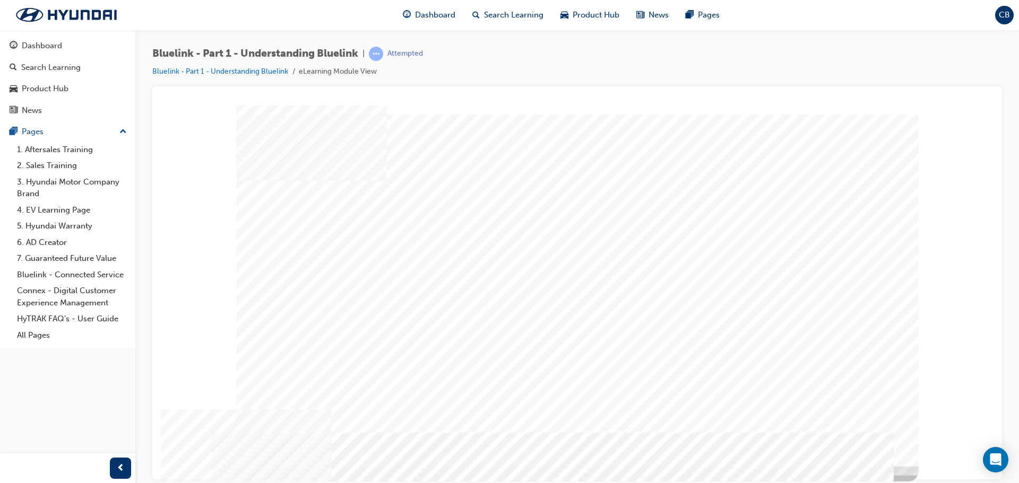 The image size is (1019, 483). I want to click on div: Attempted, so click(405, 54).